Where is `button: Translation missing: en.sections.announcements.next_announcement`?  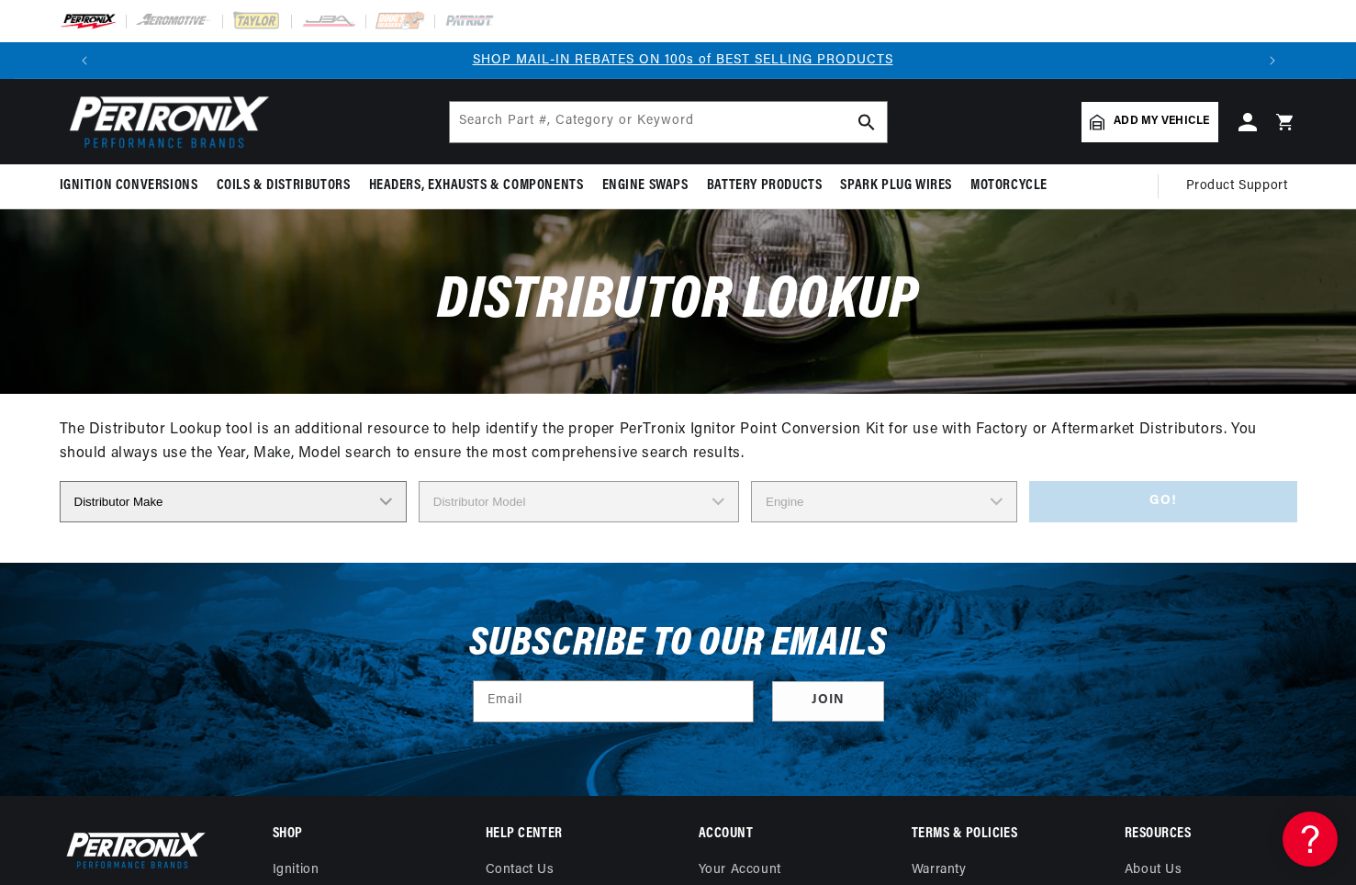
button: Translation missing: en.sections.announcements.next_announcement is located at coordinates (1272, 61).